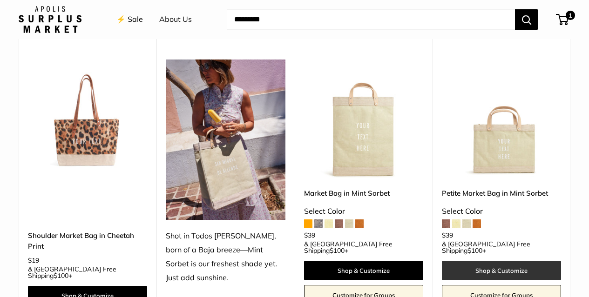 The width and height of the screenshot is (589, 297). Describe the element at coordinates (88, 119) in the screenshot. I see `a: description_Make it yours with custom printed text.Shoulder Market Bag in Cheetah Print` at that location.